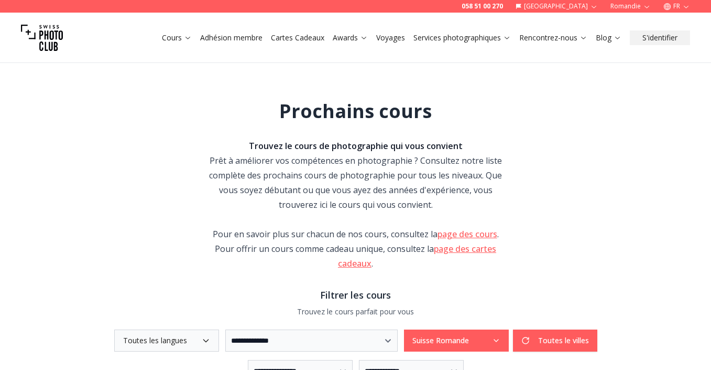 This screenshot has width=711, height=370. Describe the element at coordinates (390, 38) in the screenshot. I see `button: Voyages` at that location.